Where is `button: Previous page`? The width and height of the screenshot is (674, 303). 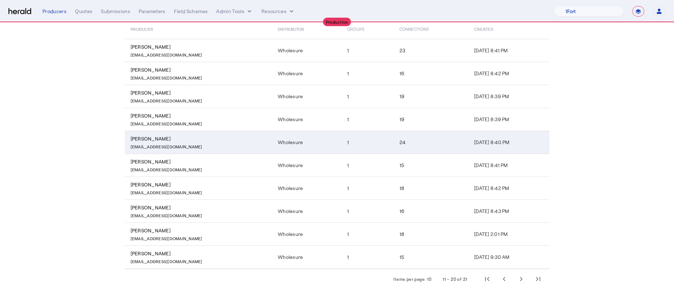 button: Previous page is located at coordinates (504, 279).